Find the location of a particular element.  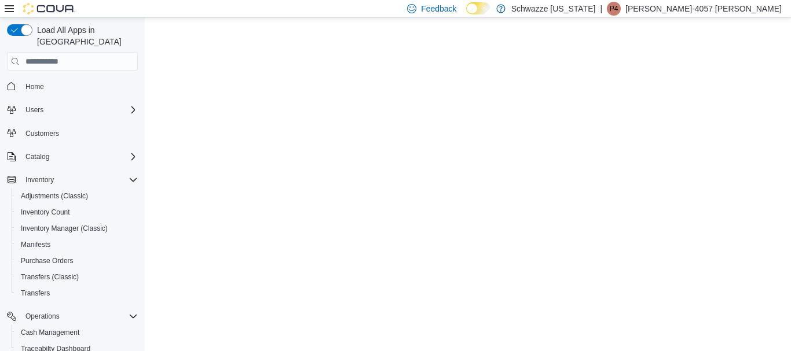

a: Transfers (Classic) is located at coordinates (50, 277).